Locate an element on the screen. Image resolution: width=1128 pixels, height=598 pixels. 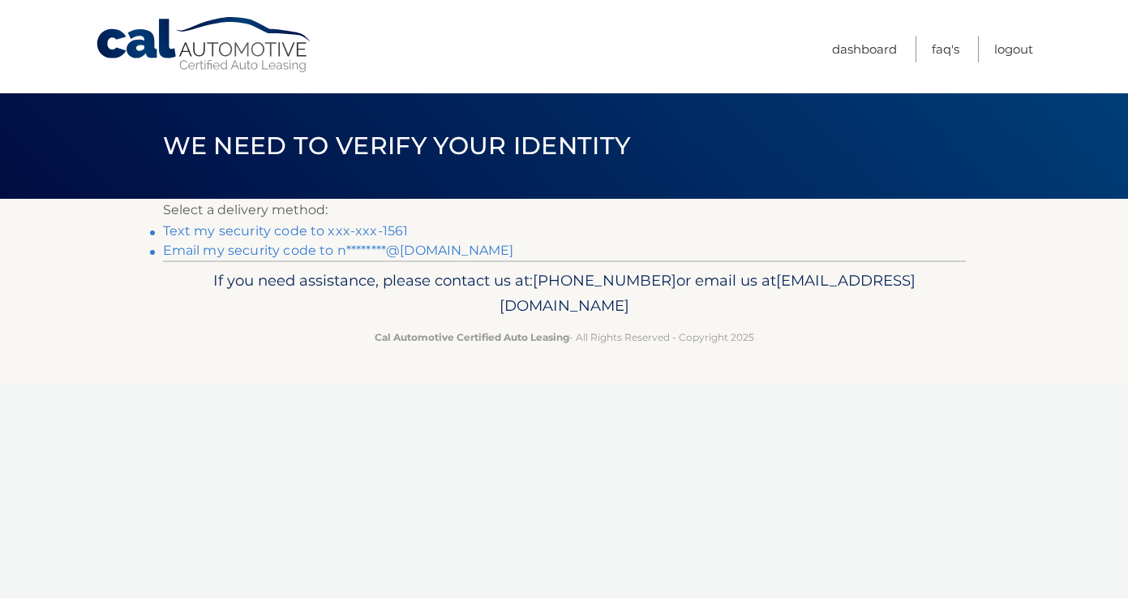
p: Select a delivery method: is located at coordinates (564, 210).